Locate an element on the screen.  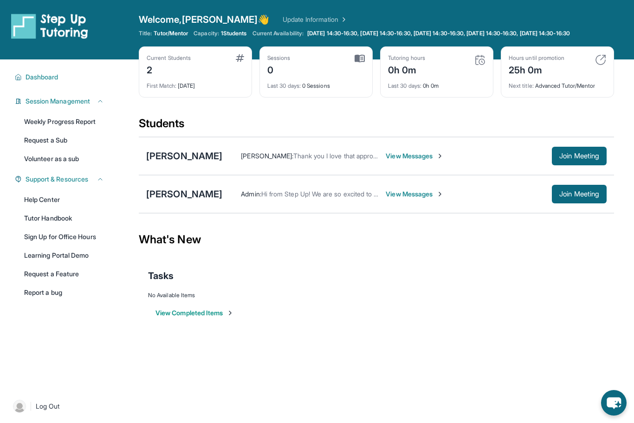
div: 0 is located at coordinates (279, 69).